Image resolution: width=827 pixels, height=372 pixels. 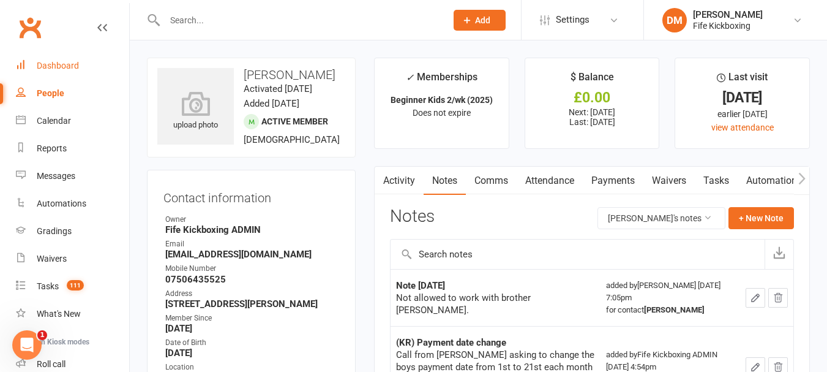 I want to click on a: Reports, so click(x=72, y=148).